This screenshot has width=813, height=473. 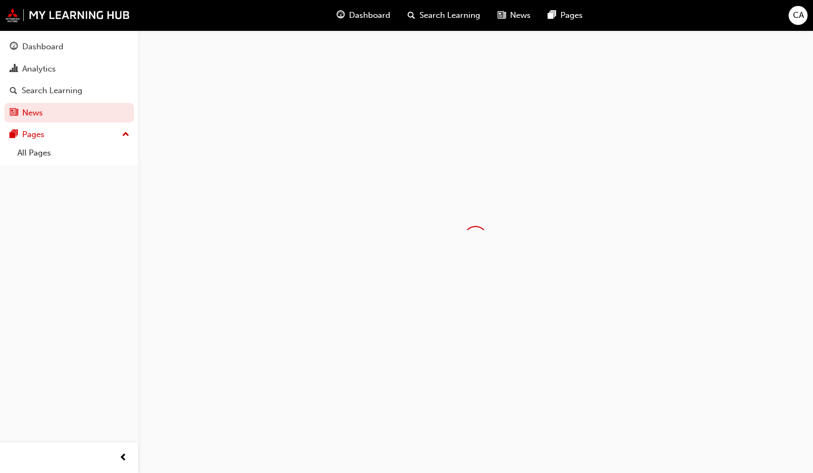 What do you see at coordinates (14, 69) in the screenshot?
I see `span: chart-icon` at bounding box center [14, 69].